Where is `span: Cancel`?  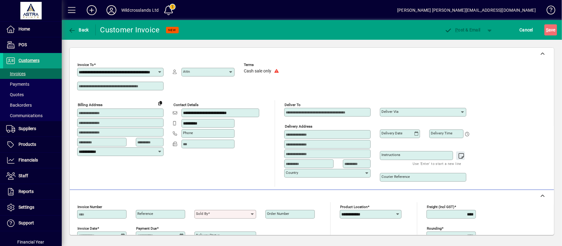
span: Cancel is located at coordinates (526, 30).